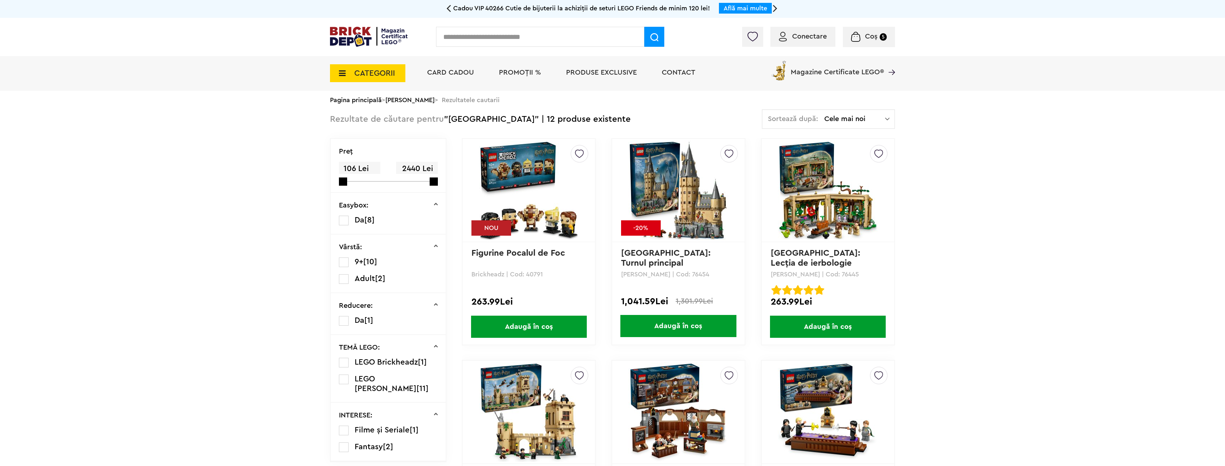  Describe the element at coordinates (450, 72) in the screenshot. I see `span: Card Cadou` at that location.